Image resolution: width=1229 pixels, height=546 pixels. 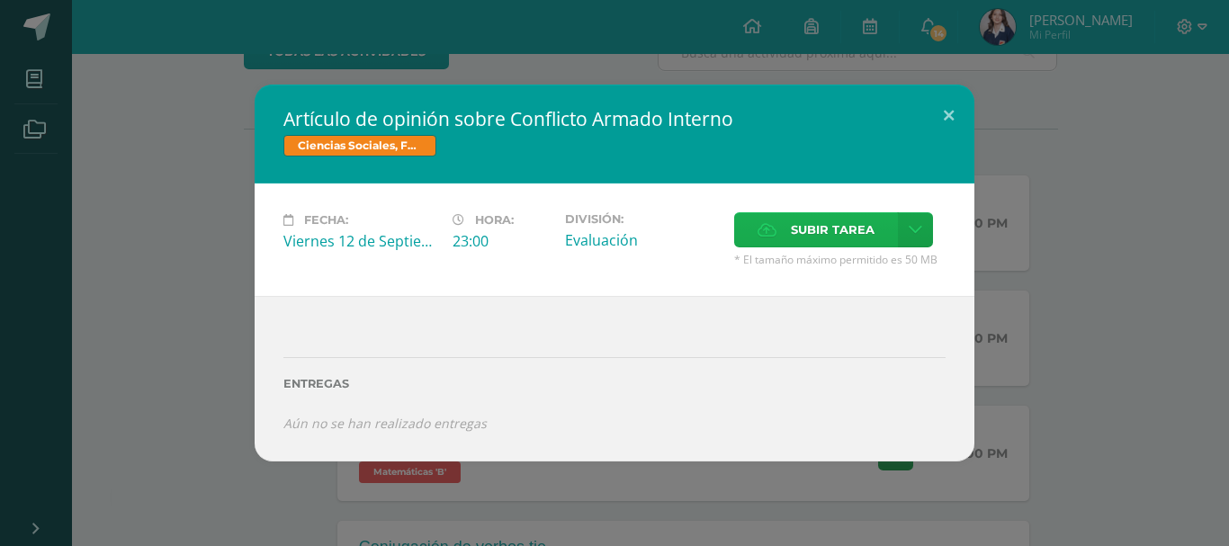 What do you see at coordinates (948, 115) in the screenshot?
I see `button: Close (Esc)` at bounding box center [948, 115].